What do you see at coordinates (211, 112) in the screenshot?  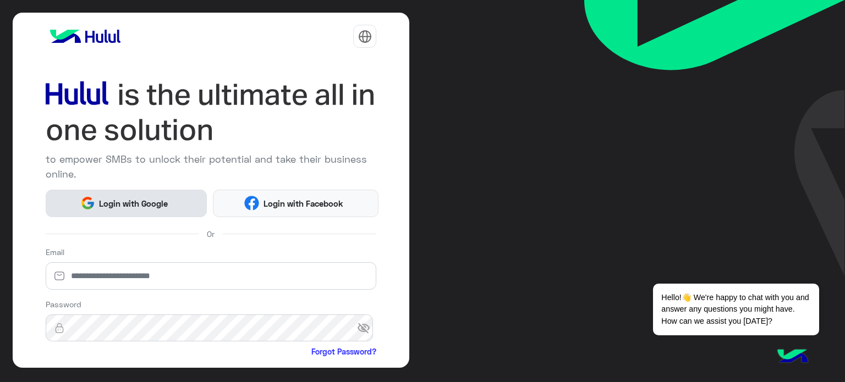 I see `img: hululLoginTitle_EN.svg` at bounding box center [211, 112].